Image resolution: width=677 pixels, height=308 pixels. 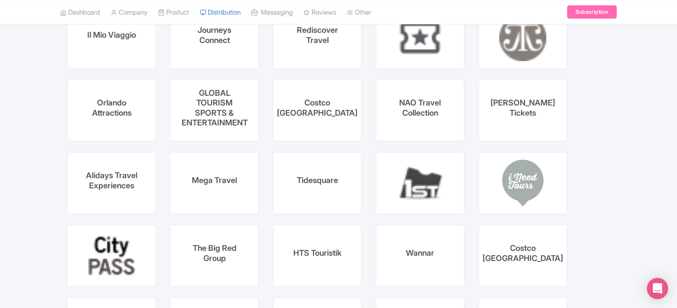 I want to click on a: NAO Travel Collection, so click(x=420, y=110).